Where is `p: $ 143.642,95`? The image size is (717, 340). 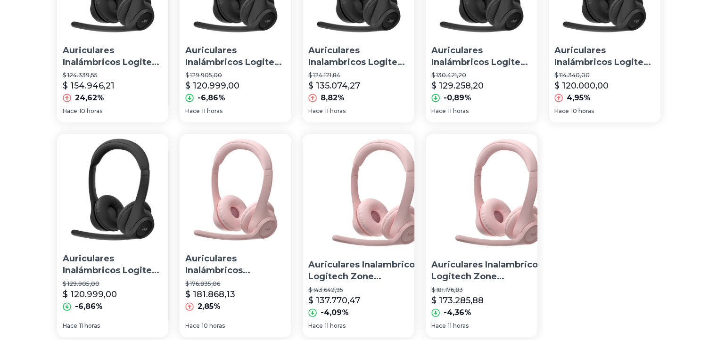 p: $ 143.642,95 is located at coordinates (376, 290).